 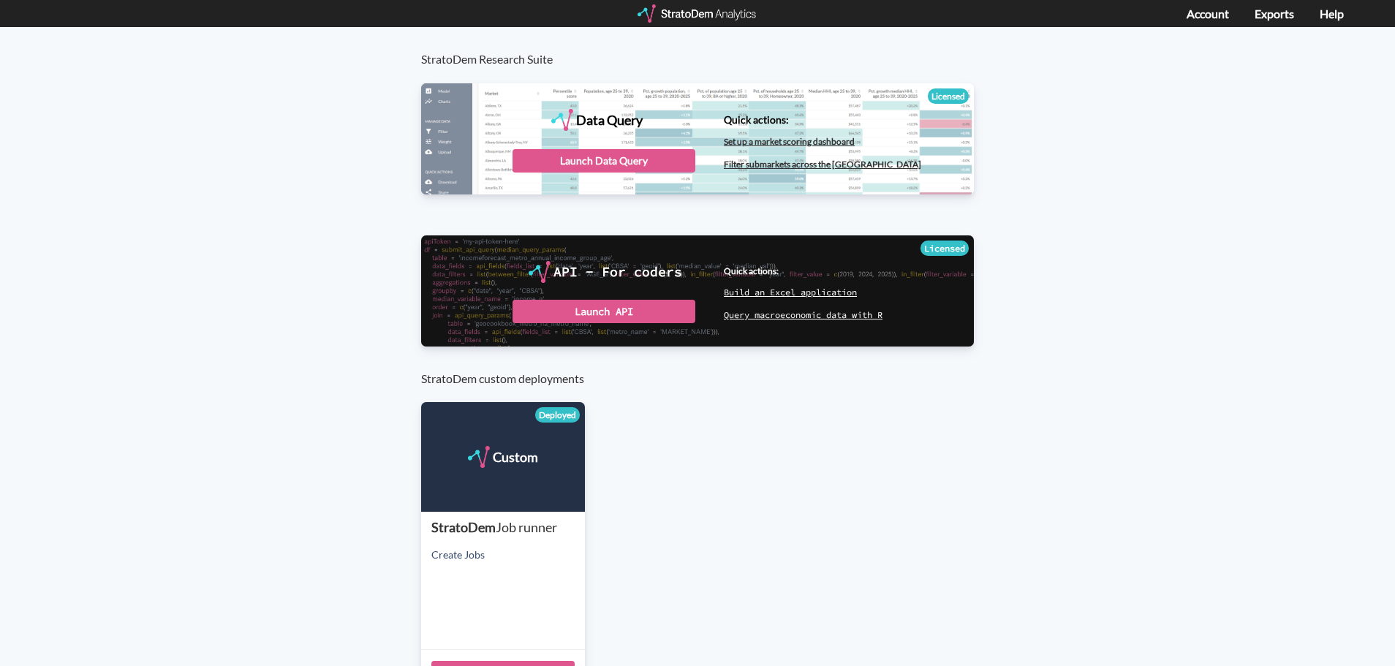 What do you see at coordinates (705, 365) in the screenshot?
I see `h3: StratoDem custom deployments` at bounding box center [705, 365].